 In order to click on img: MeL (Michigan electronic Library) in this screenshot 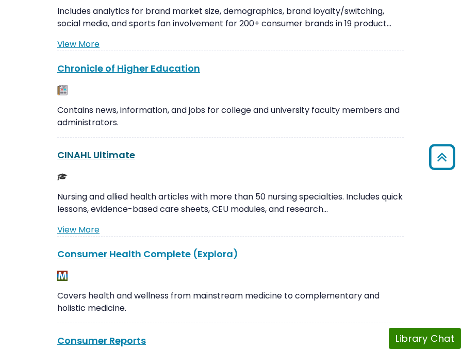, I will do `click(62, 276)`.